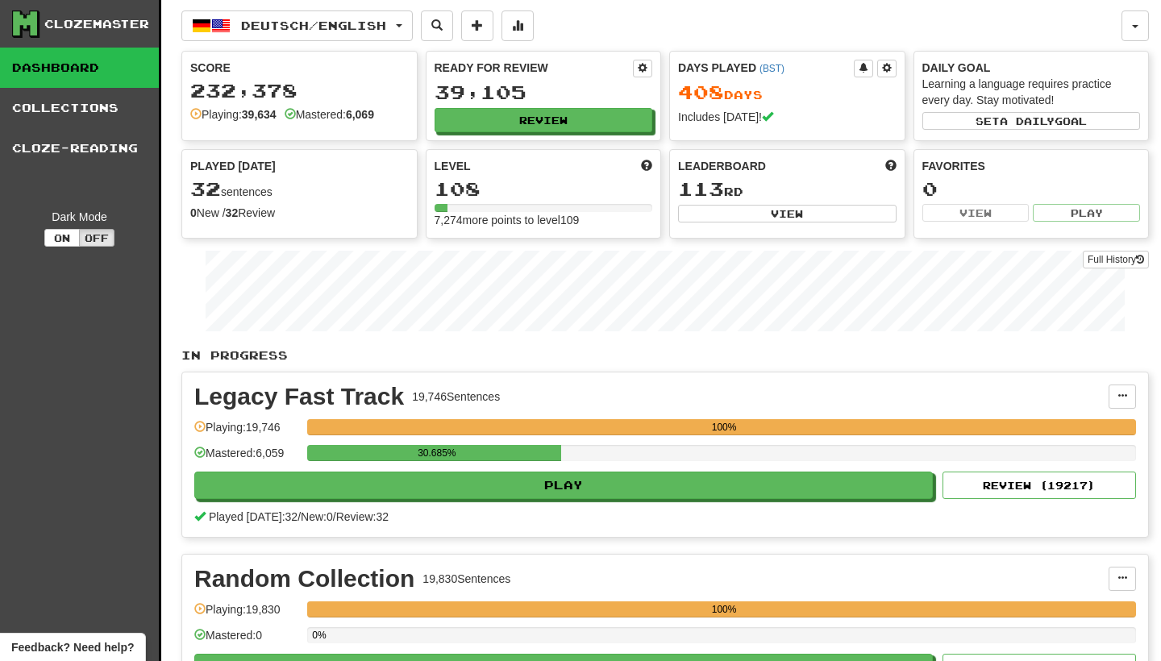 The height and width of the screenshot is (661, 1161). I want to click on div: New / Review, so click(299, 213).